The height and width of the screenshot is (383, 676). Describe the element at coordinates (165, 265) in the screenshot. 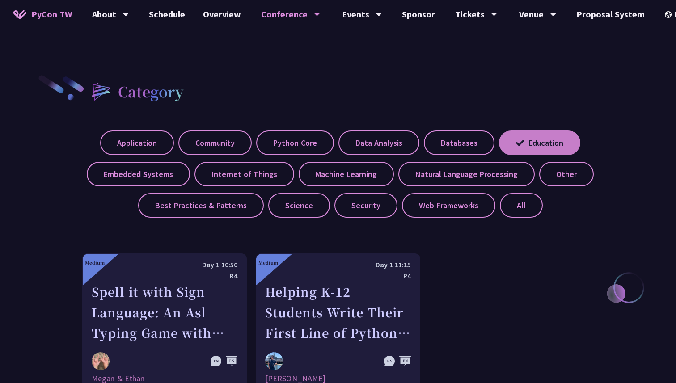

I see `div: Day 1 10:50` at that location.